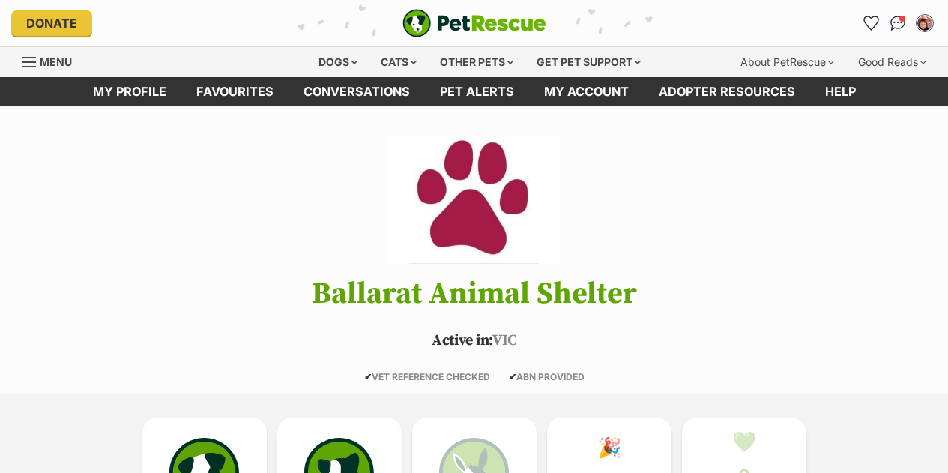 The width and height of the screenshot is (948, 473). What do you see at coordinates (547, 376) in the screenshot?
I see `span: ABN PROVIDED` at bounding box center [547, 376].